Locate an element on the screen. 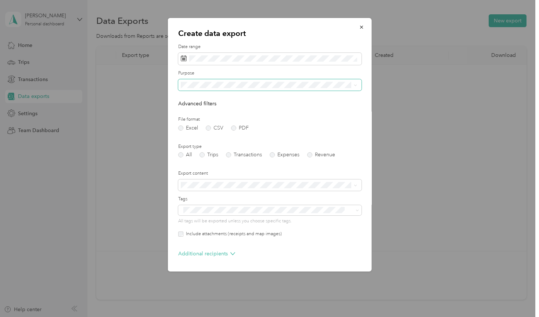 The height and width of the screenshot is (317, 539). p: Create data export is located at coordinates (269, 33).